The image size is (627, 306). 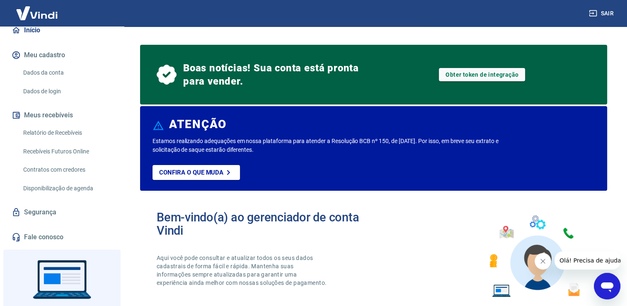 What do you see at coordinates (602, 13) in the screenshot?
I see `button: Sair` at bounding box center [602, 13].